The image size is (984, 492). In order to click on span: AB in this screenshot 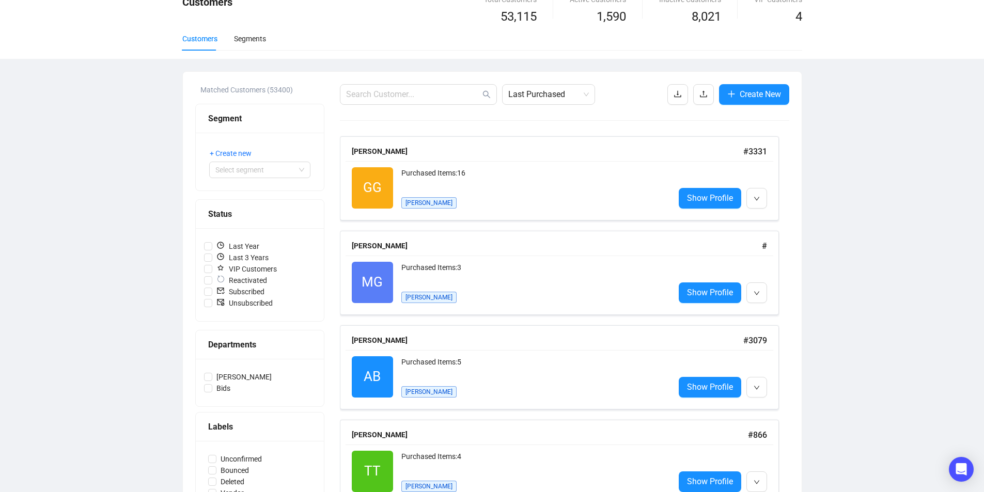, I will do `click(372, 377)`.